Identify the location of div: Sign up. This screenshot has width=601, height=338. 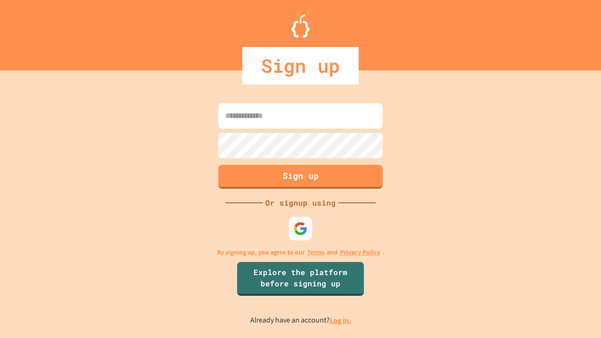
(301, 66).